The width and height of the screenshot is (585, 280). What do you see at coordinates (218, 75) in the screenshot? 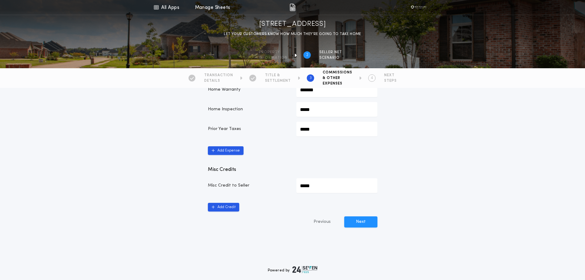
I see `span: TRANSACTION` at bounding box center [218, 75].